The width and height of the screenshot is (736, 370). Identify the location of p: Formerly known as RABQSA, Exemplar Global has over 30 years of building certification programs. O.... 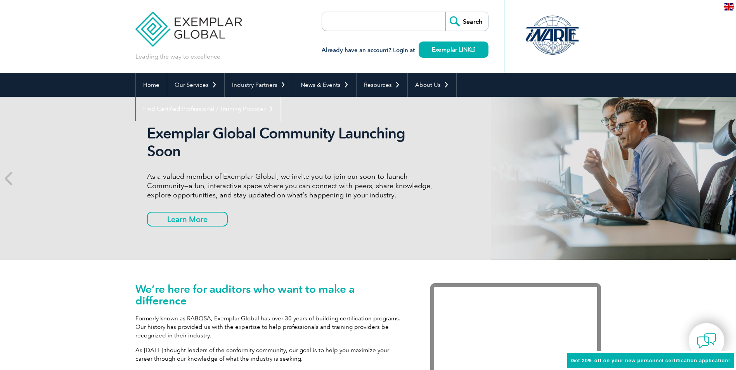
(271, 327).